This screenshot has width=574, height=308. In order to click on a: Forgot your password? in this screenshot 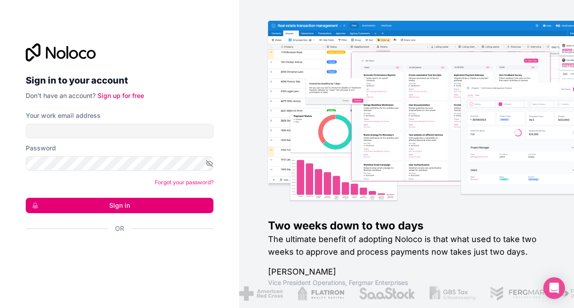, I will do `click(184, 182)`.